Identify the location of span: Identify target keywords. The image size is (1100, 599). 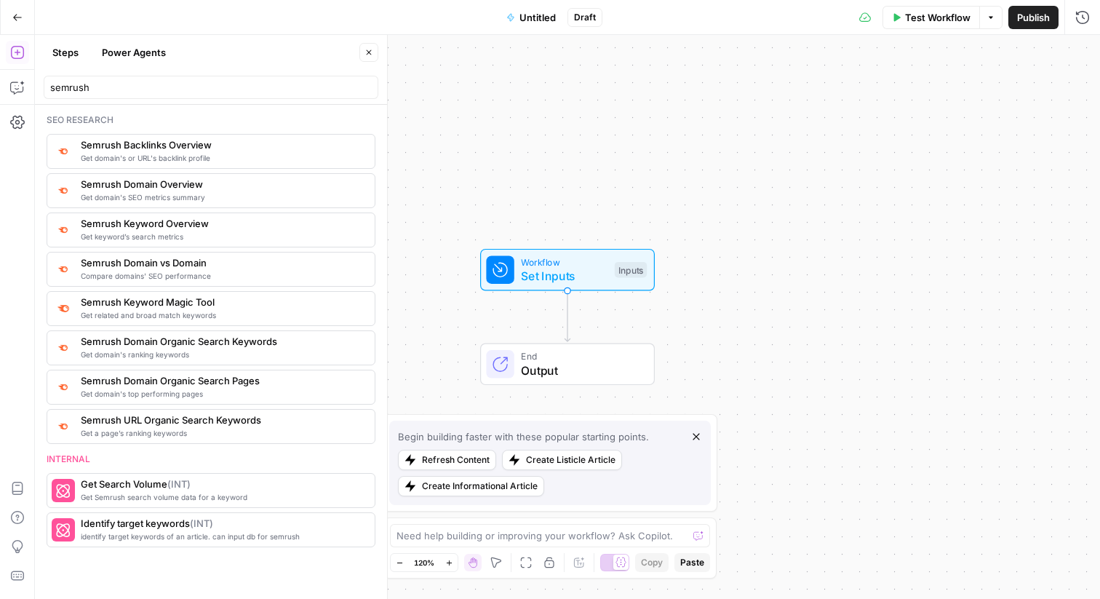
(222, 523).